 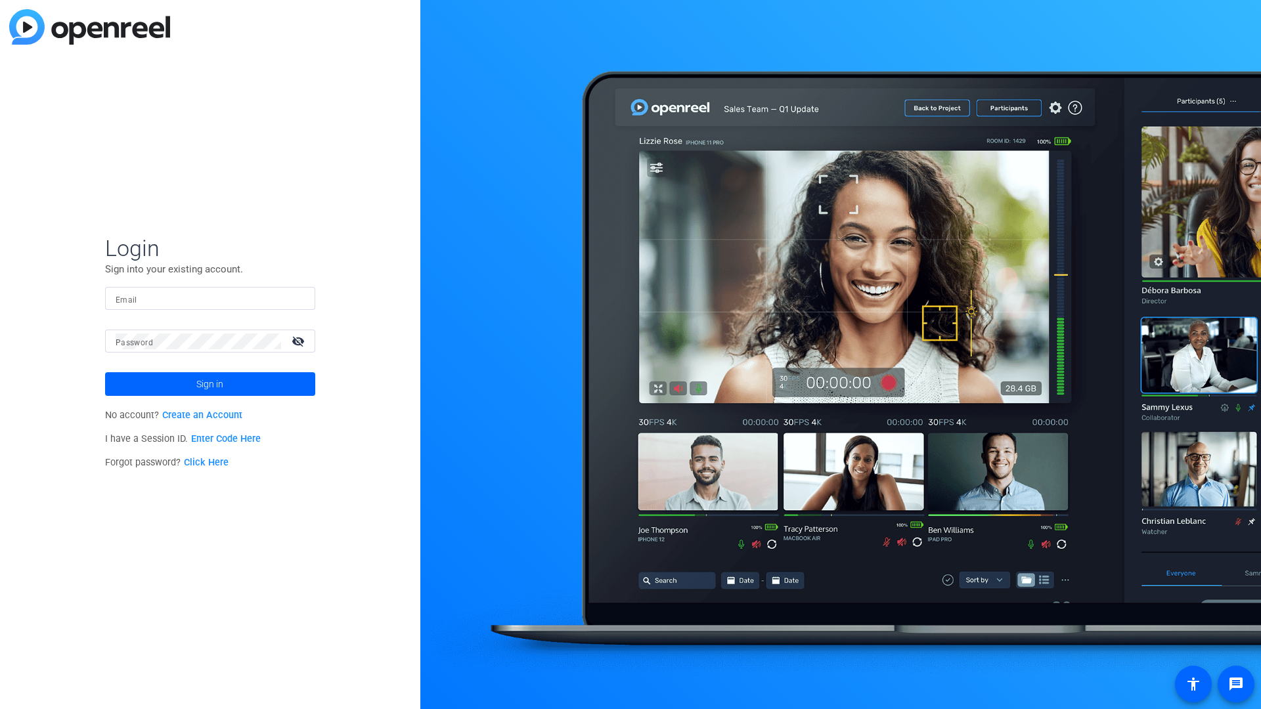 I want to click on a: Create an Account, so click(x=202, y=415).